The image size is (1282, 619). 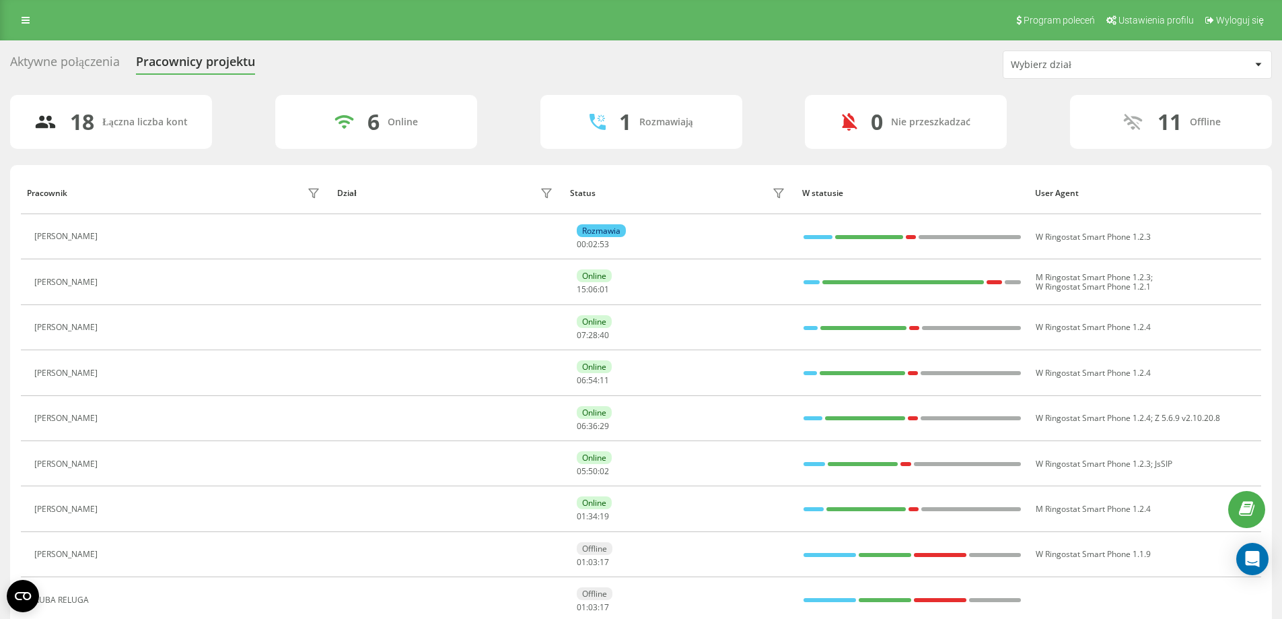 What do you see at coordinates (582, 289) in the screenshot?
I see `span: 15` at bounding box center [582, 289].